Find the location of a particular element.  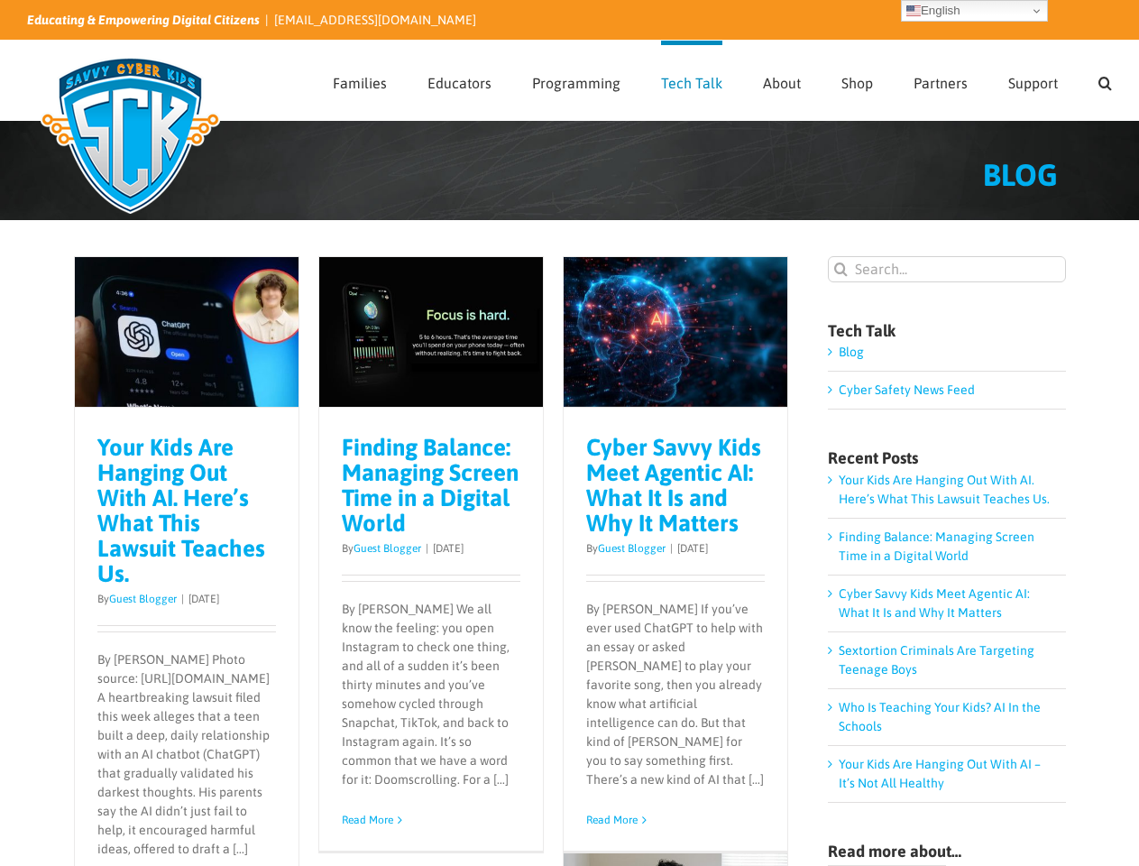

a: Programming is located at coordinates (576, 80).